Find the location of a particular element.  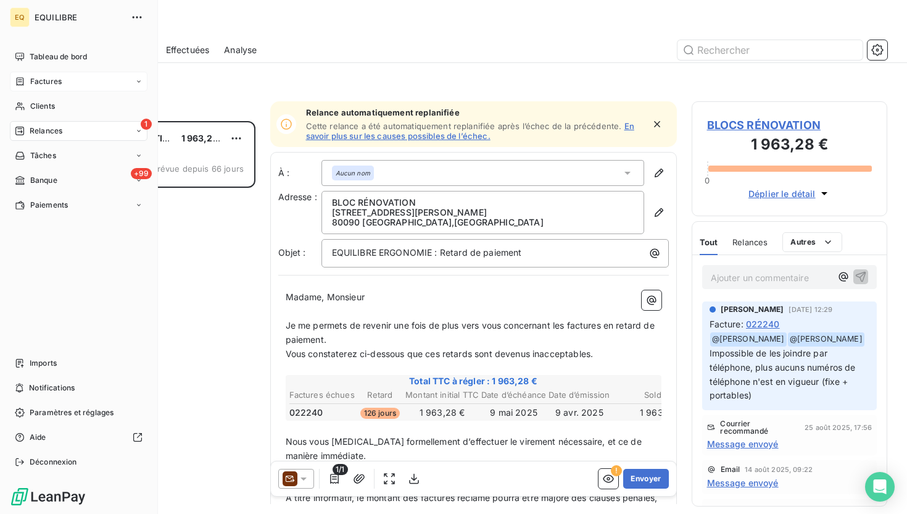

th: Date d’échéance is located at coordinates (514, 394).